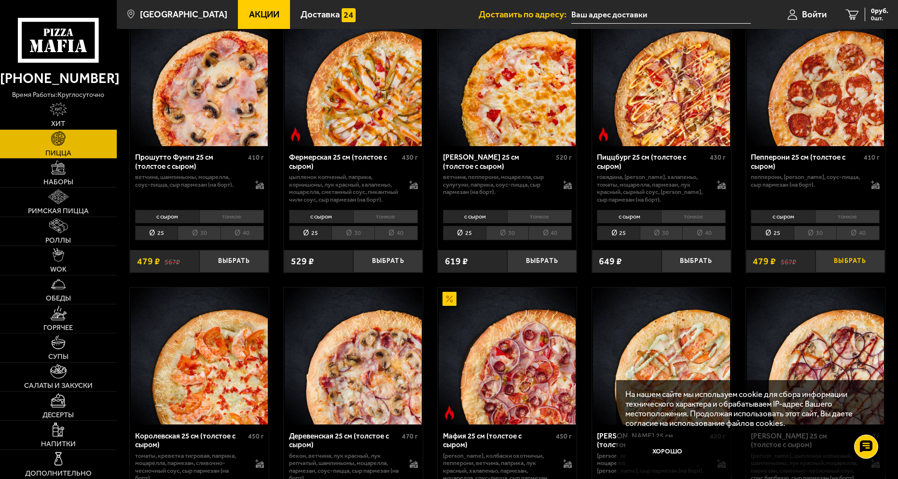  What do you see at coordinates (816, 356) in the screenshot?
I see `a: Чикен Барбекю 25 см (толстое с сыром)` at bounding box center [816, 356].